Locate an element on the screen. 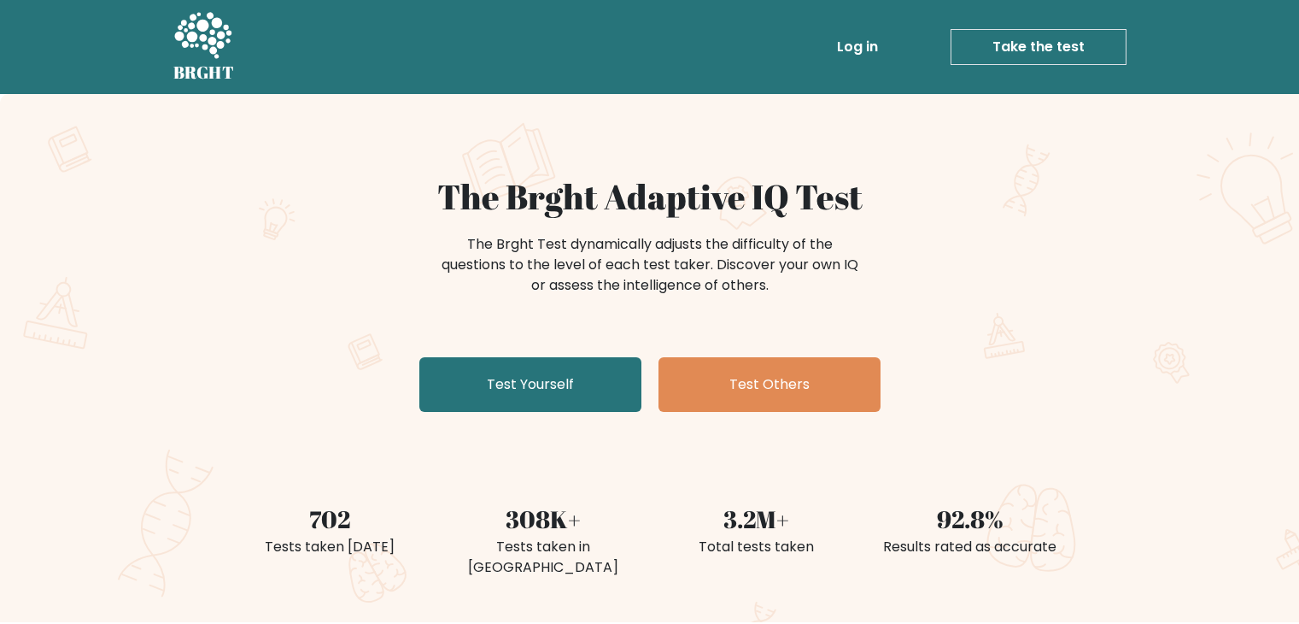  div: 3.2M+ is located at coordinates (757, 518).